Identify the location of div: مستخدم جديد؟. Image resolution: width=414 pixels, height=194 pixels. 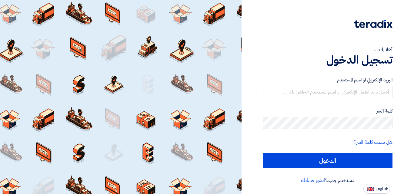
(327, 181).